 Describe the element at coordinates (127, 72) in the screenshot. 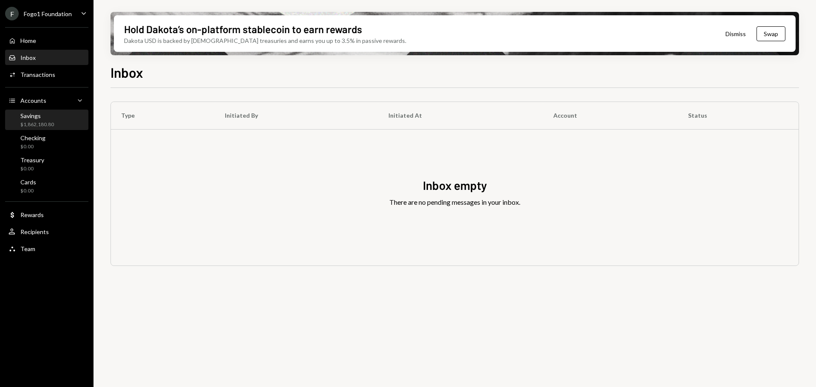

I see `h1: Inbox` at that location.